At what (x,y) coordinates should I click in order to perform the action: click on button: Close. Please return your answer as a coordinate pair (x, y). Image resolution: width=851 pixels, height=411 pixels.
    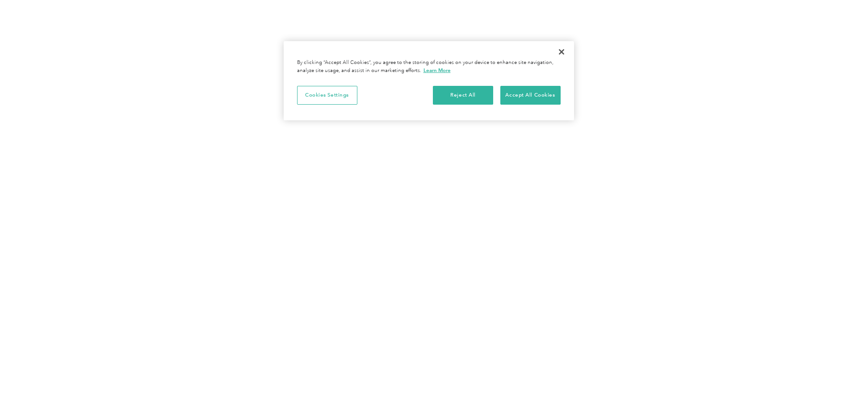
    Looking at the image, I should click on (562, 52).